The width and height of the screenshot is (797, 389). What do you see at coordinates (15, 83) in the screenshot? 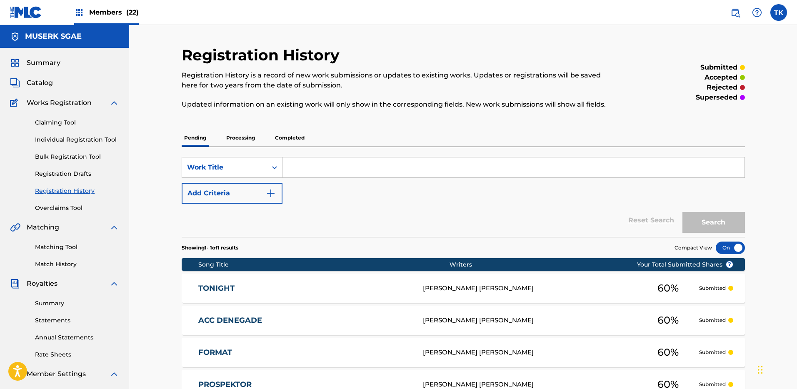
I see `img: Catalog` at bounding box center [15, 83].